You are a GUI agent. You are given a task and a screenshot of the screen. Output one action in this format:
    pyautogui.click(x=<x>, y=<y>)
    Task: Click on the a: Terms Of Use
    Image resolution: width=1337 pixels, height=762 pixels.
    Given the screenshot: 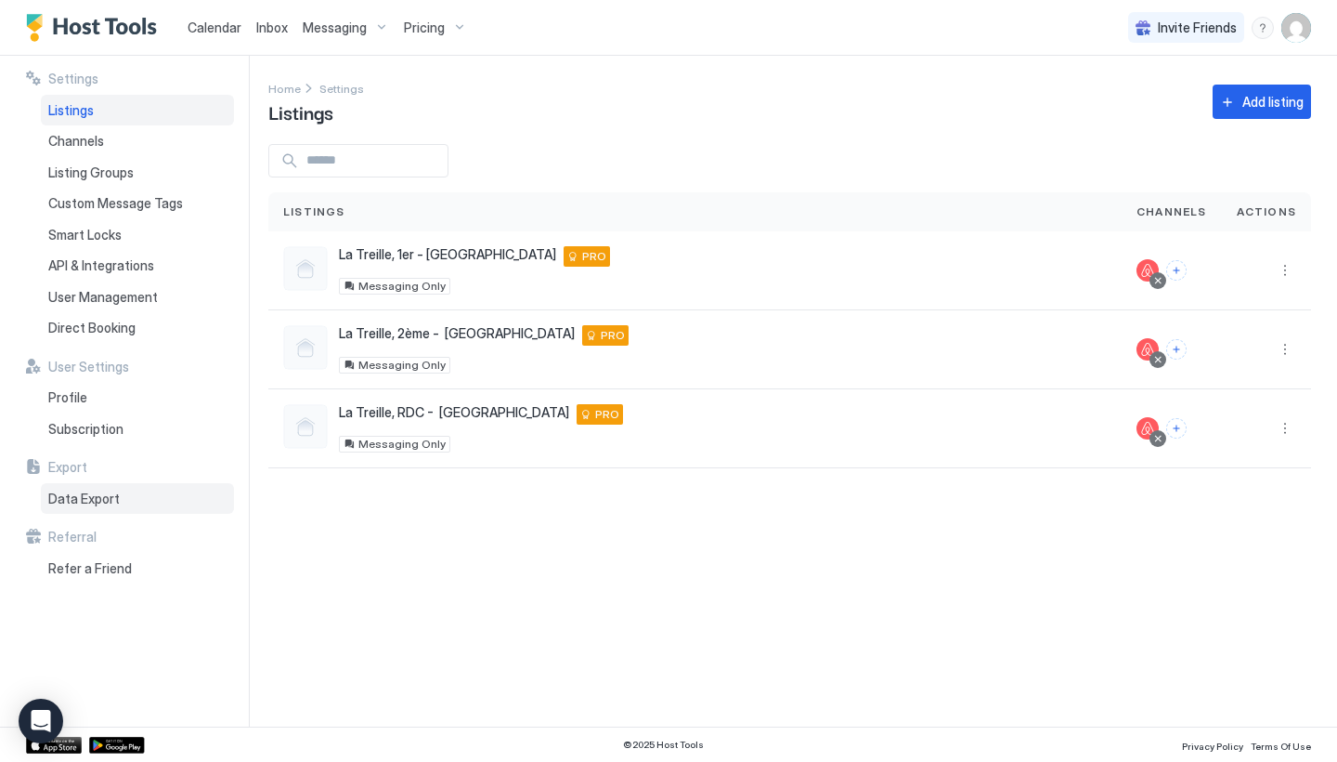 What is the action you would take?
    pyautogui.click(x=1281, y=744)
    